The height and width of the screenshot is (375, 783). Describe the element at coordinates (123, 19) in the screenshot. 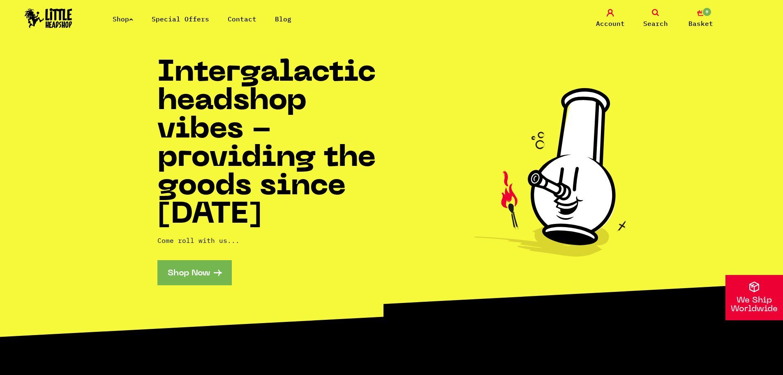

I see `a: Shop` at that location.